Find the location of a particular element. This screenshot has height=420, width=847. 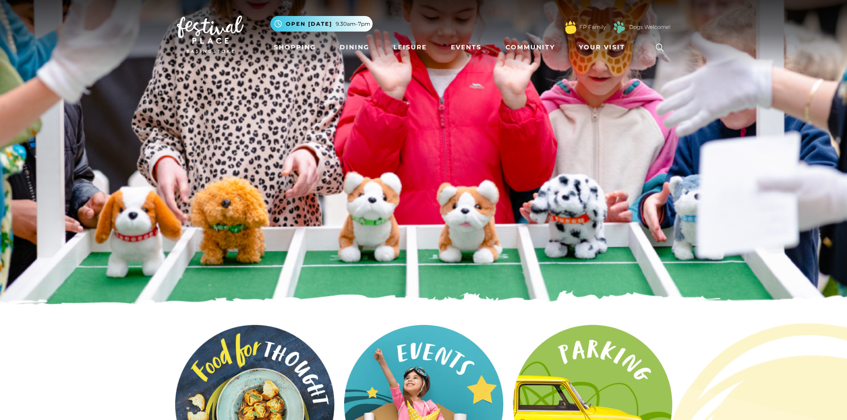

span: 9.30am-7pm is located at coordinates (353, 24).